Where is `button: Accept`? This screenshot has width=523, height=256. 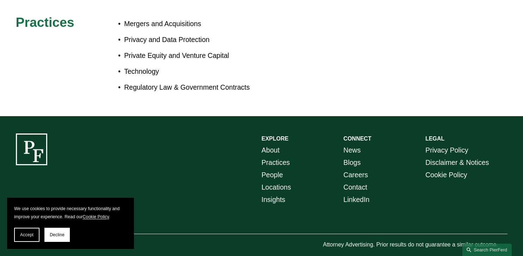 button: Accept is located at coordinates (27, 235).